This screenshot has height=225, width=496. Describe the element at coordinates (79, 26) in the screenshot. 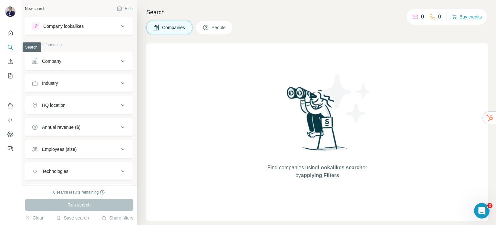

I see `button: Company lookalikes` at that location.